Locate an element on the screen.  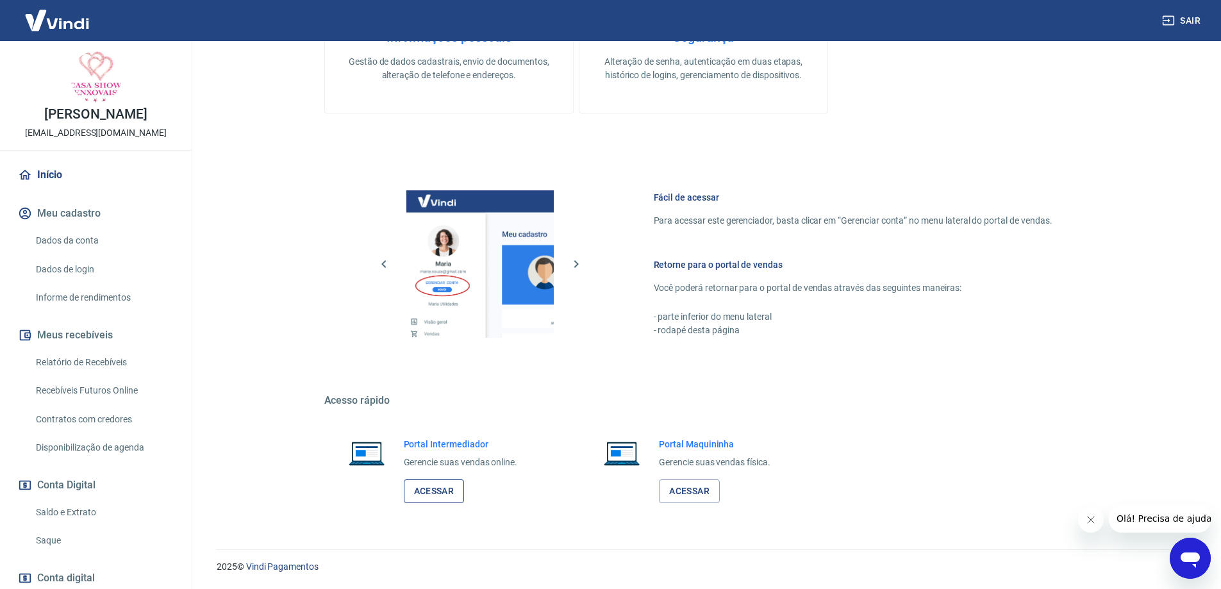
h6: Portal Maquininha is located at coordinates (715, 444).